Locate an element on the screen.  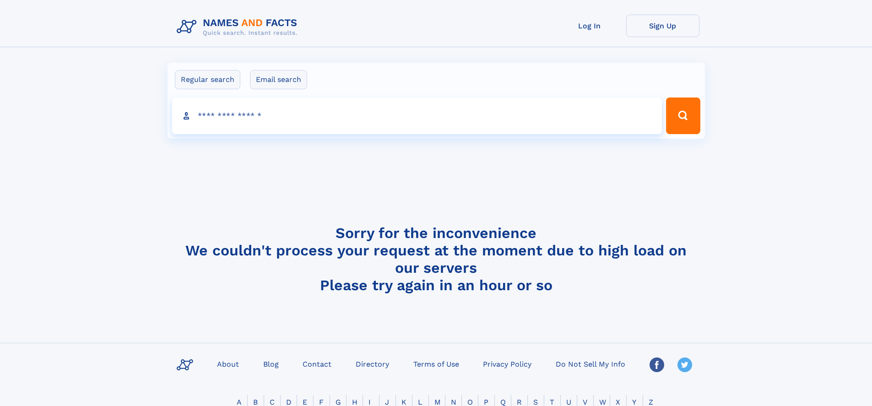
button: Search Button is located at coordinates (683, 116).